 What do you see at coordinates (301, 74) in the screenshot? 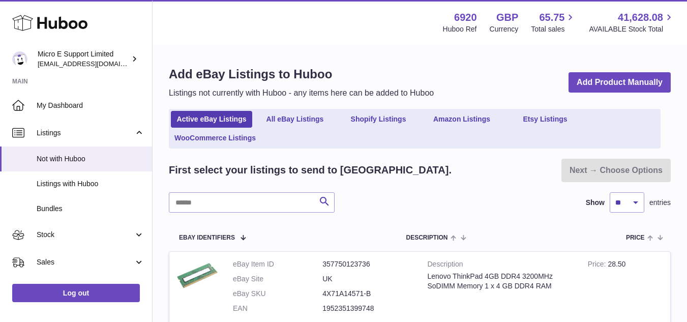
I see `h1: Add eBay Listings to Huboo` at bounding box center [301, 74].